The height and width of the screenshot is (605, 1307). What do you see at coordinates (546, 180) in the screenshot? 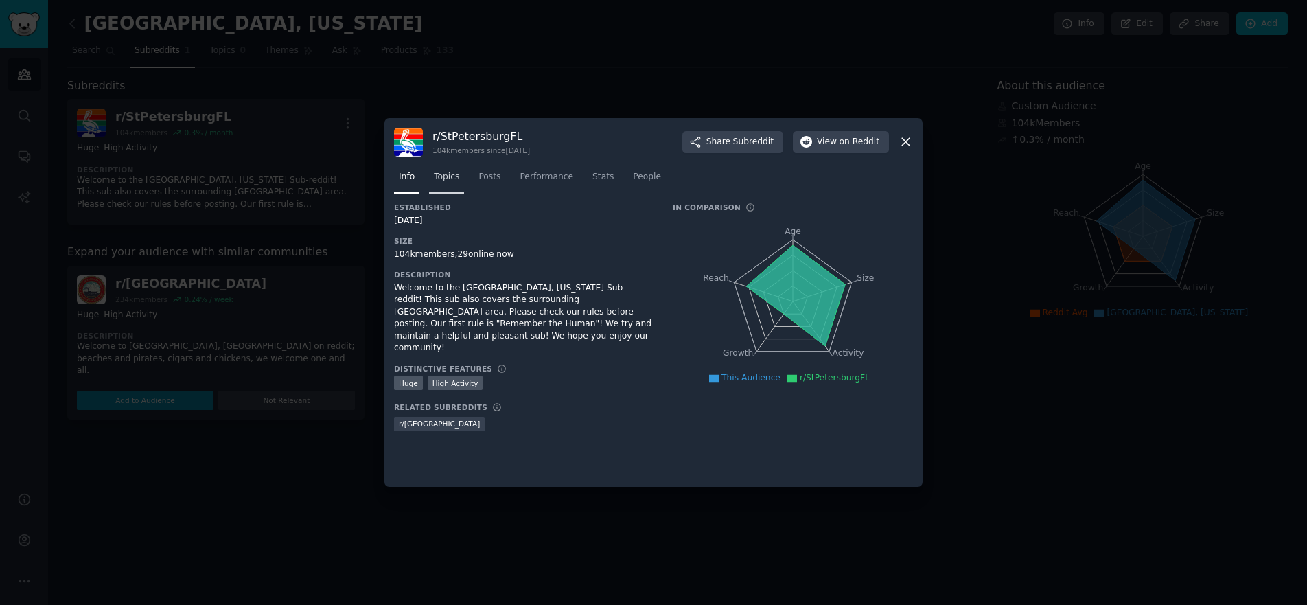
I see `a: Performance` at bounding box center [546, 180].